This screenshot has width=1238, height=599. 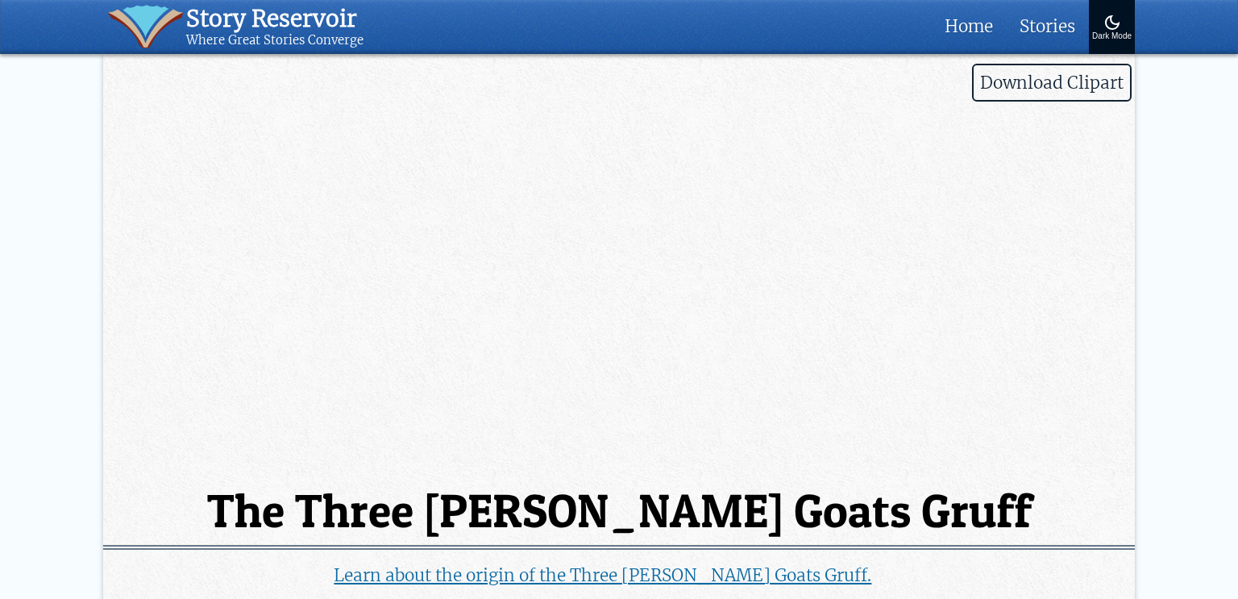 I want to click on img: icon of book with waver spilling out., so click(x=145, y=27).